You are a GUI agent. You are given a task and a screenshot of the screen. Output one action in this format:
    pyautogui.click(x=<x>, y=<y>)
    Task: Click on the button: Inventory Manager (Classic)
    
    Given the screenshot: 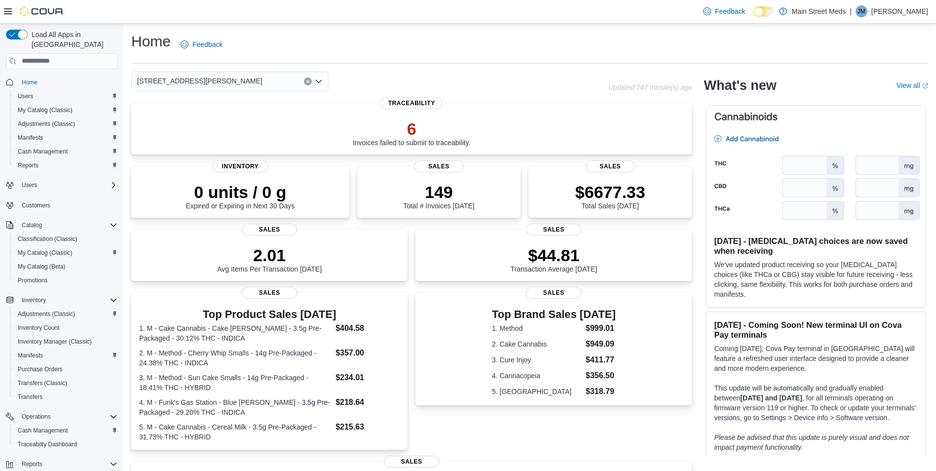 What is the action you would take?
    pyautogui.click(x=66, y=342)
    